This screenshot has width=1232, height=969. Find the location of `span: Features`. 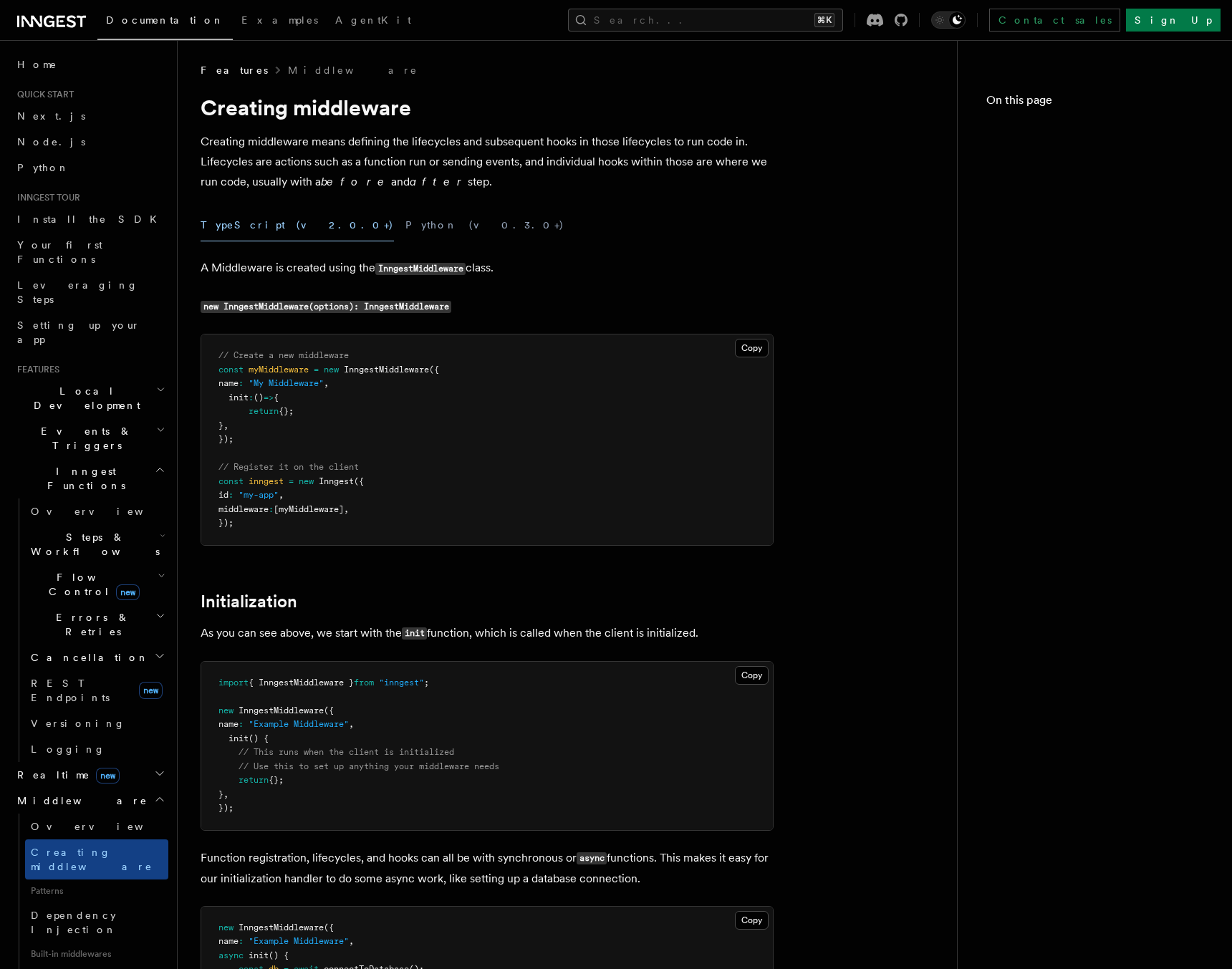

span: Features is located at coordinates (234, 70).